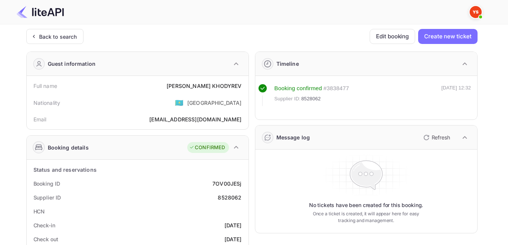 The height and width of the screenshot is (245, 508). I want to click on p: No tickets have been created for this booking., so click(366, 205).